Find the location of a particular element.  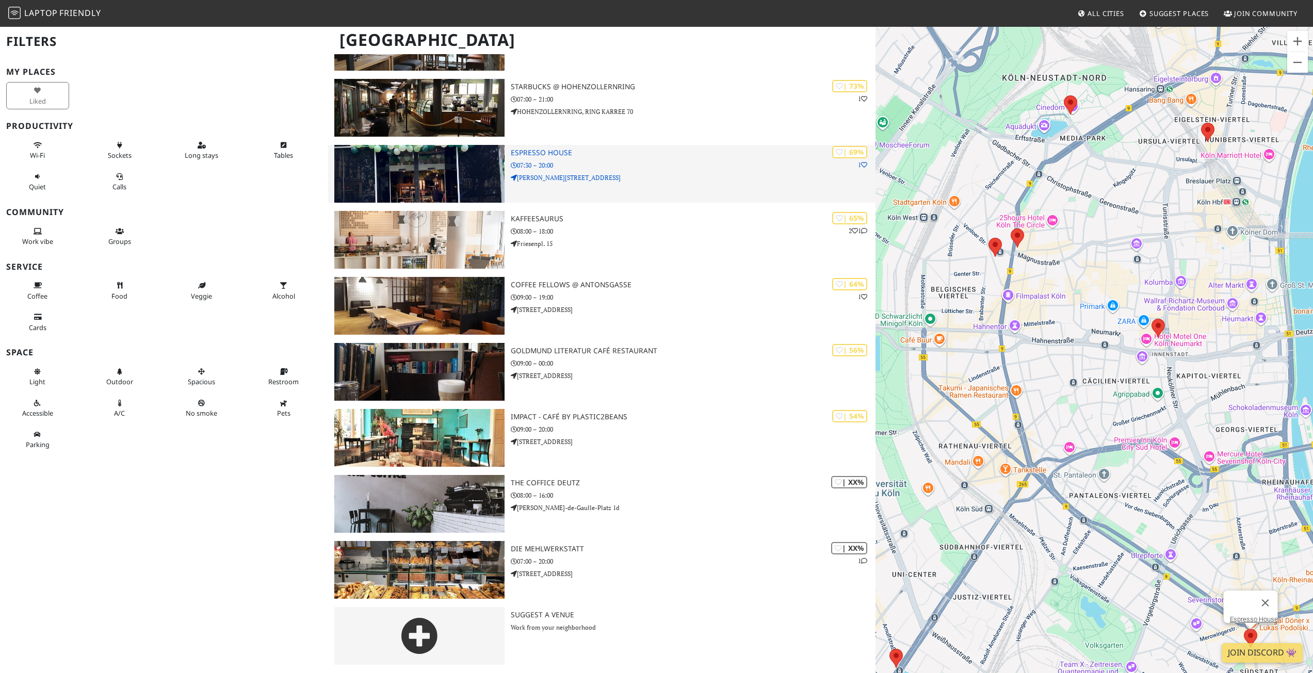

h3: Goldmund Literatur Café Restaurant is located at coordinates (693, 351).